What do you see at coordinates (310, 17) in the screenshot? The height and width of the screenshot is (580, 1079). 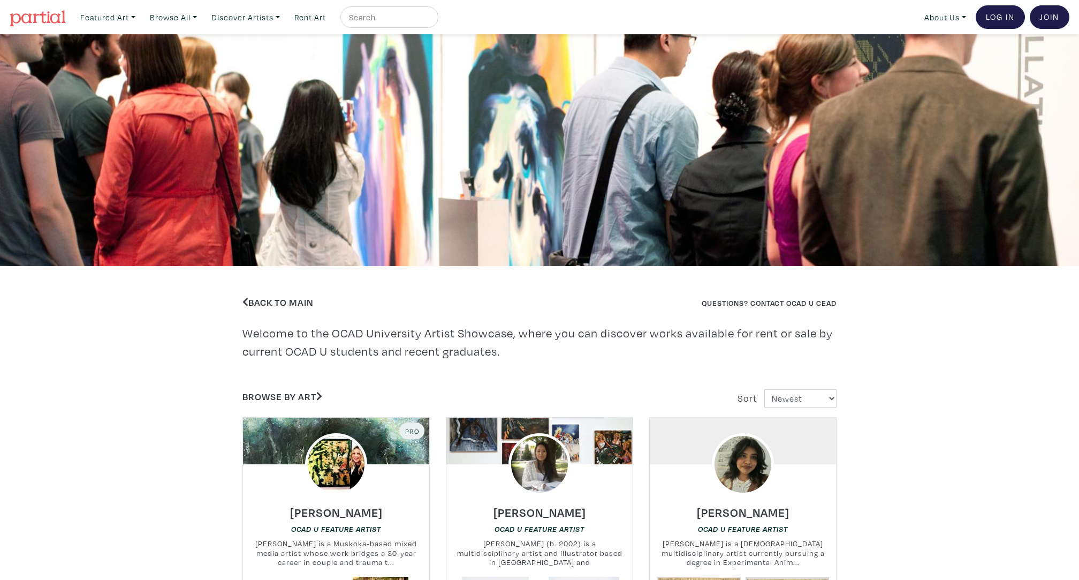 I see `a: Rent Art` at bounding box center [310, 17].